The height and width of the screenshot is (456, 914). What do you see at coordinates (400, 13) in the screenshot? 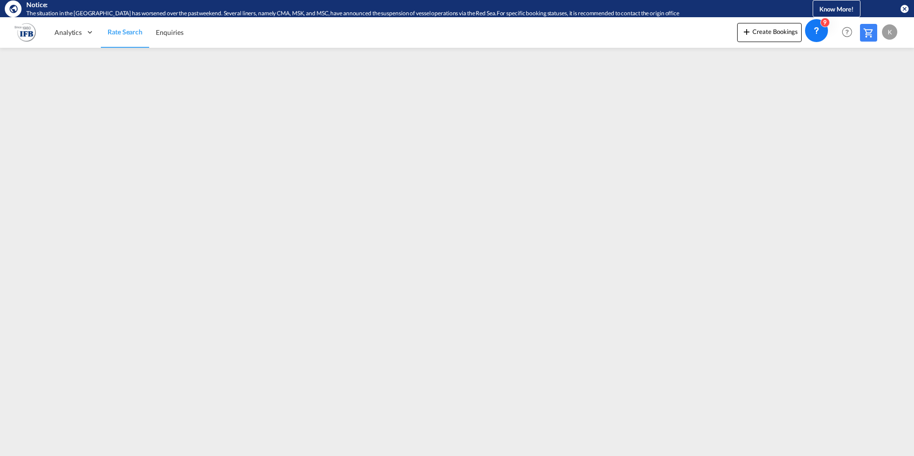
I see `div: The situation in the Red Sea has worsened over the past weekend. Several liners, namely CMA, MSK,...` at bounding box center [400, 13].